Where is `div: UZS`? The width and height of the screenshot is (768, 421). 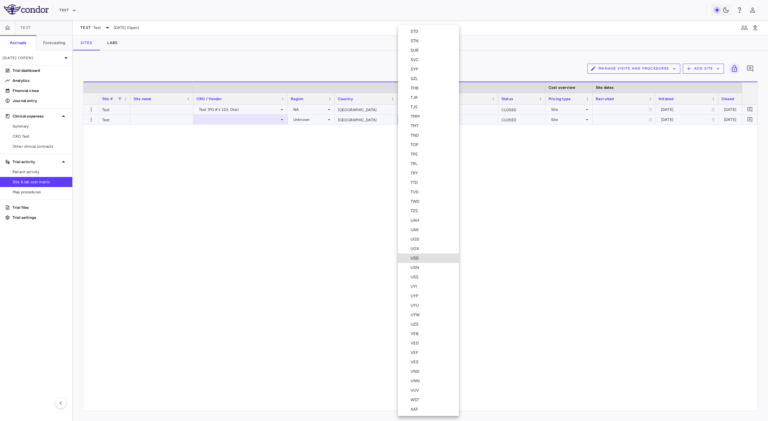 div: UZS is located at coordinates (416, 324).